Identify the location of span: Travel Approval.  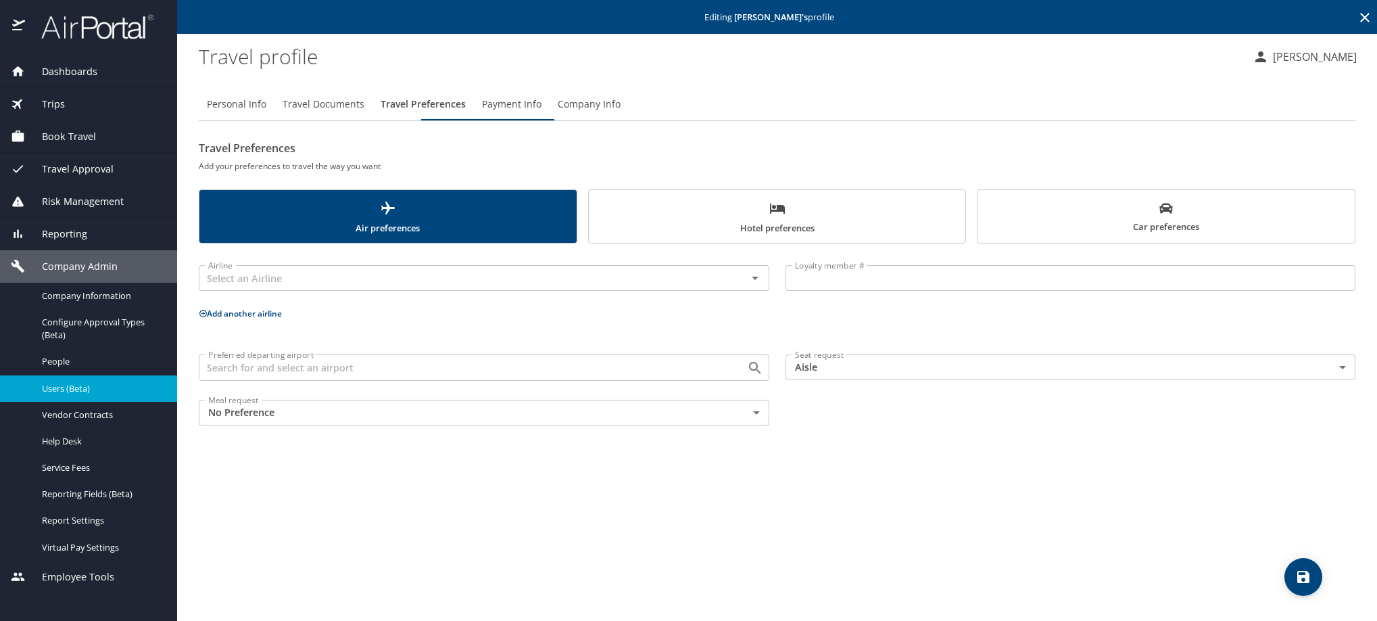
(69, 169).